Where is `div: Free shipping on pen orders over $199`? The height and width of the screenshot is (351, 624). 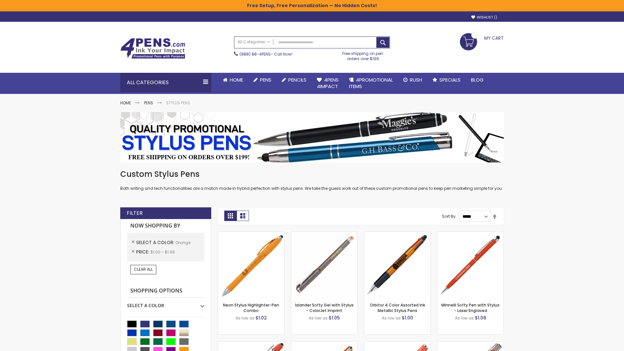 div: Free shipping on pen orders over $199 is located at coordinates (363, 55).